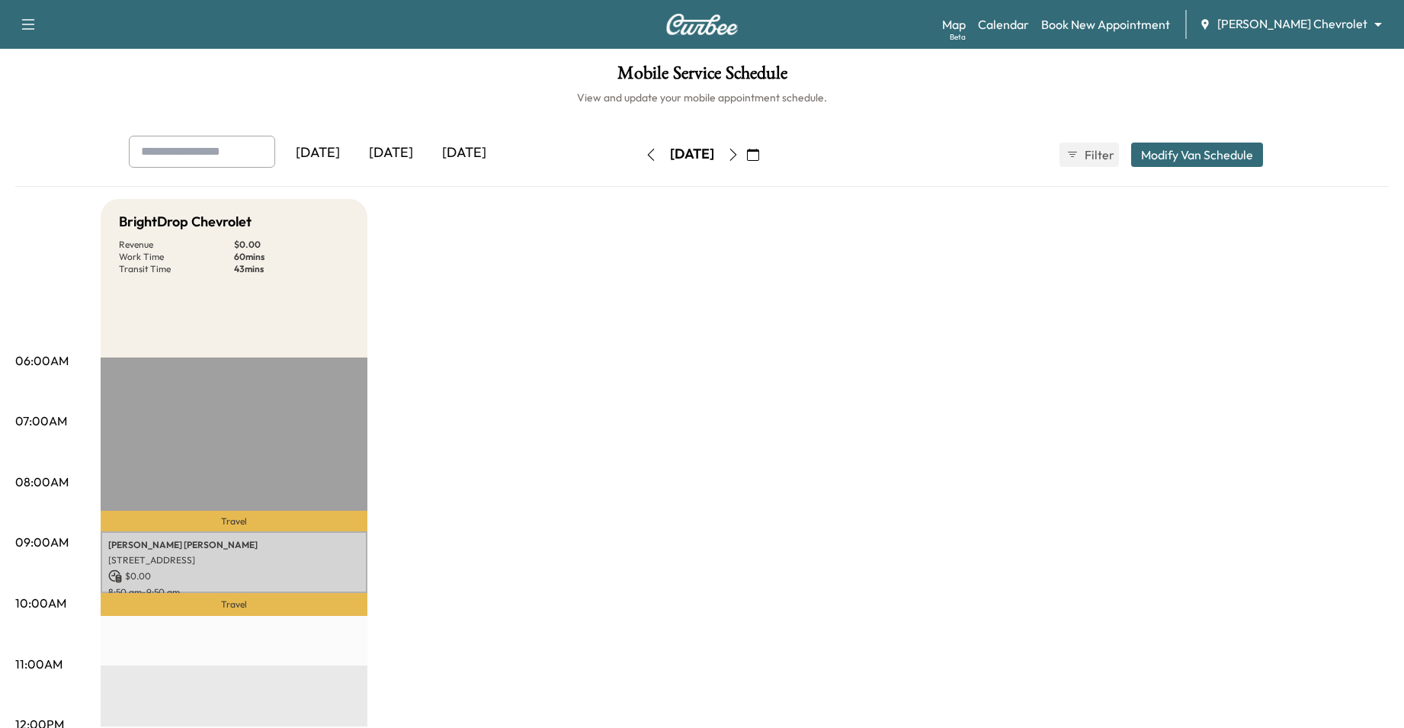 The height and width of the screenshot is (728, 1404). I want to click on p: Revenue, so click(176, 245).